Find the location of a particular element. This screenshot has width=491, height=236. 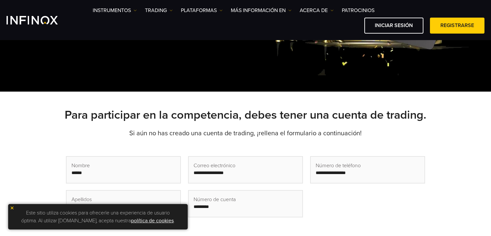

a: PLATAFORMAS is located at coordinates (202, 10).